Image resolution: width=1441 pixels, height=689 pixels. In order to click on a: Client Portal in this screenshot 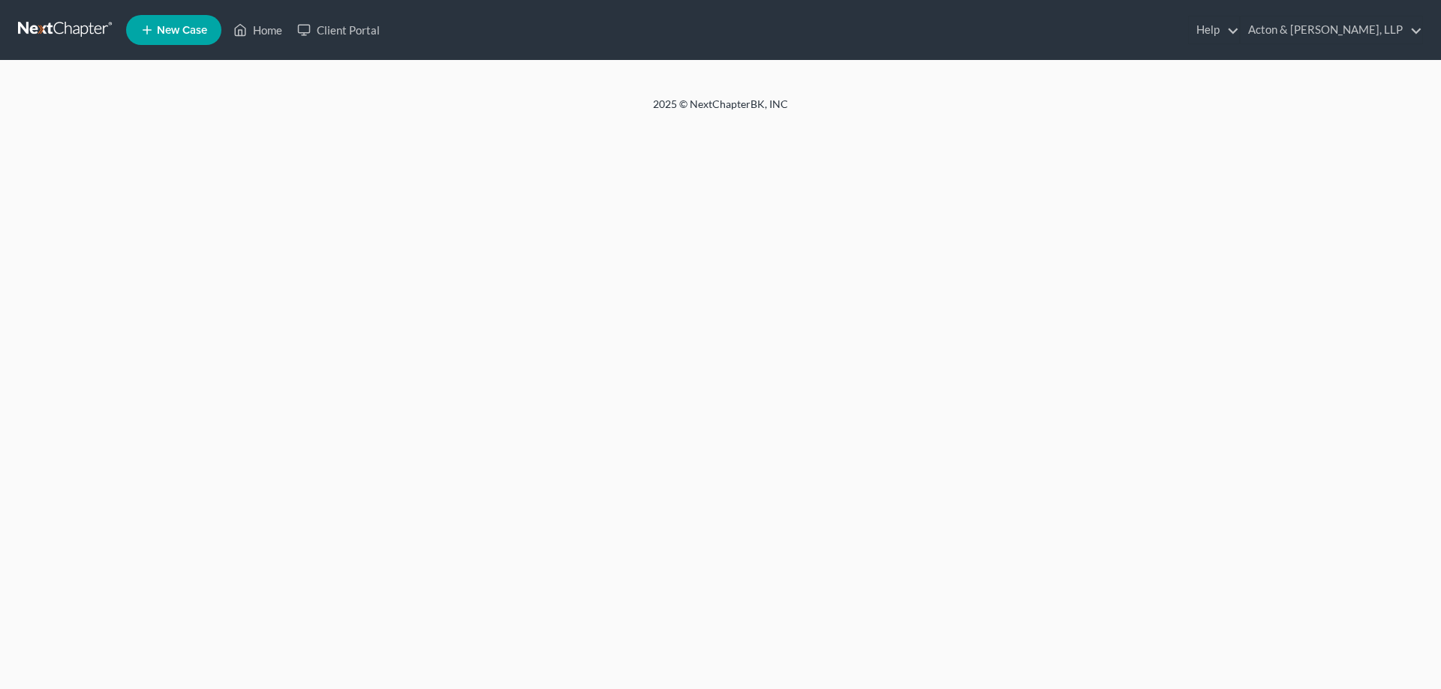, I will do `click(338, 30)`.